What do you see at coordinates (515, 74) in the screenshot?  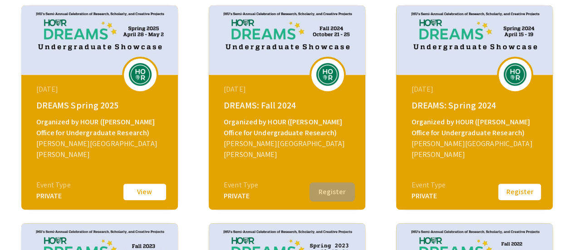 I see `img: dreams-spring-2024_eventLogo_346f6f_.png` at bounding box center [515, 74].